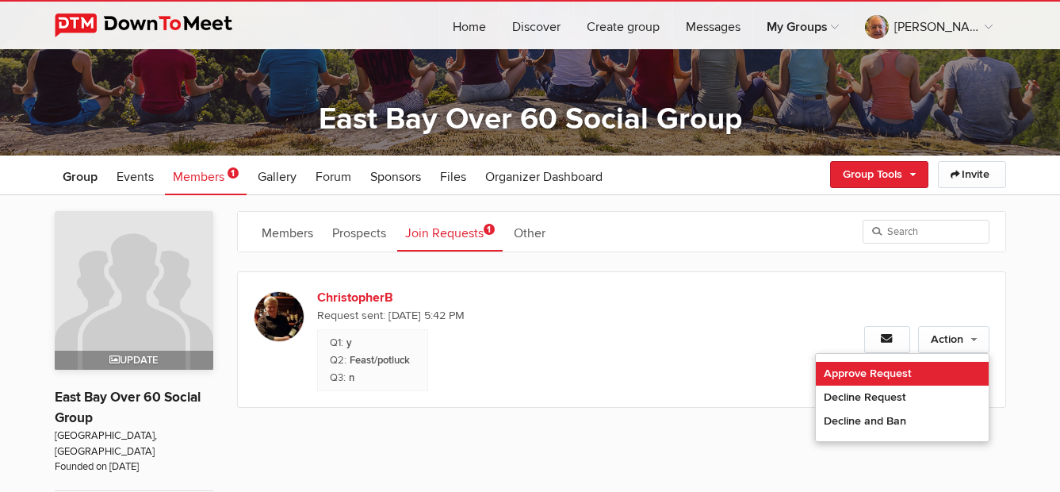  What do you see at coordinates (450, 232) in the screenshot?
I see `a: Join Requests1` at bounding box center [450, 232].